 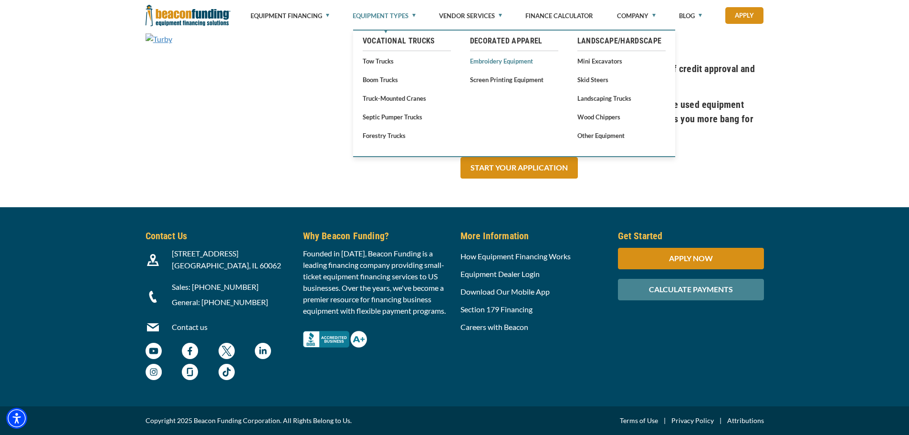 I want to click on a: Beacon Funding Glassdoor - open in a new tab, so click(x=190, y=373).